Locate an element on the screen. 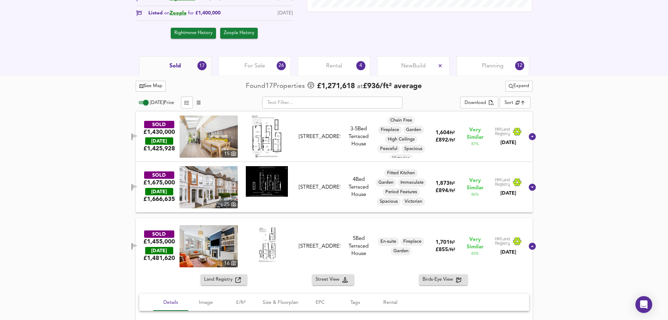 The height and width of the screenshot is (320, 668). span: Listed £1,400,000 is located at coordinates (185, 13).